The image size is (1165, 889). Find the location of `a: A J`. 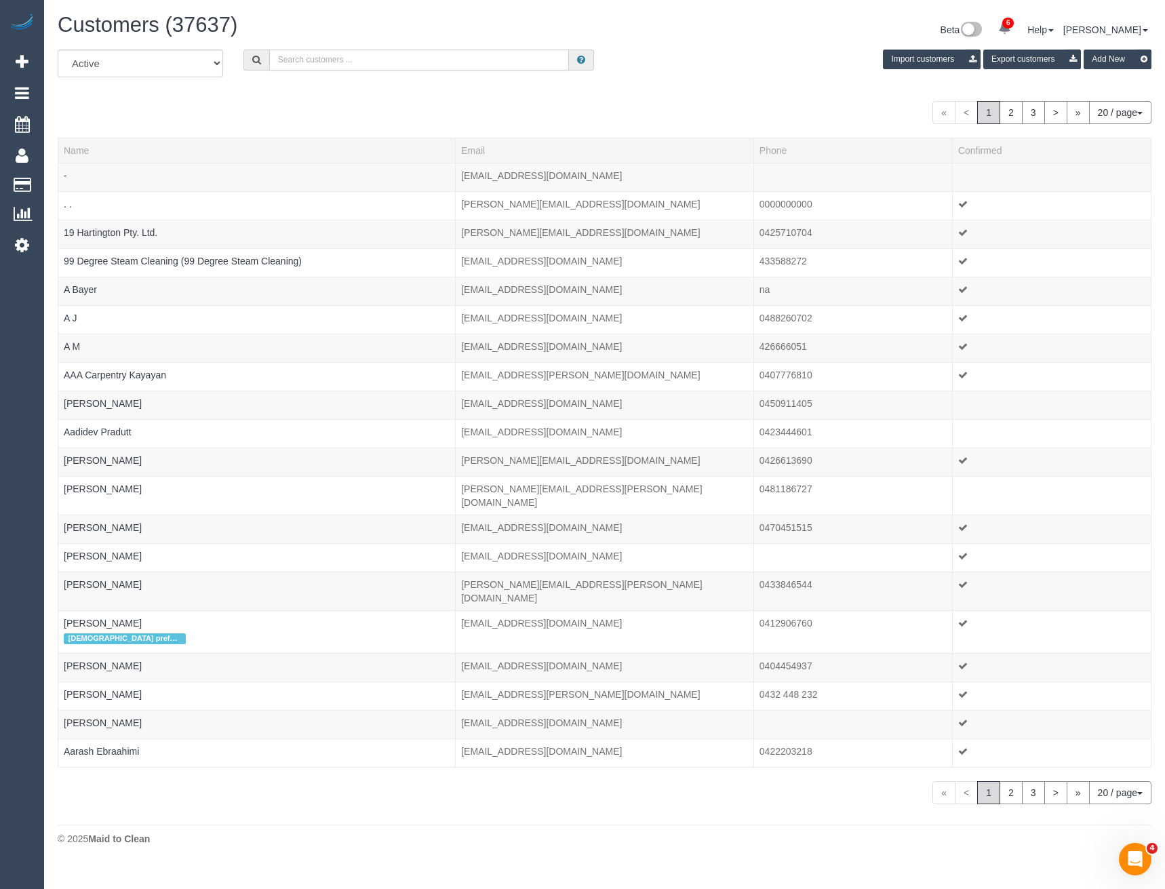

a: A J is located at coordinates (70, 318).